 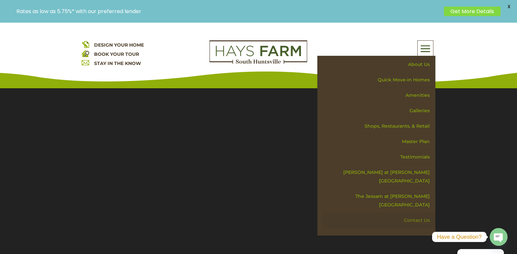 What do you see at coordinates (509, 7) in the screenshot?
I see `span: X` at bounding box center [509, 7].